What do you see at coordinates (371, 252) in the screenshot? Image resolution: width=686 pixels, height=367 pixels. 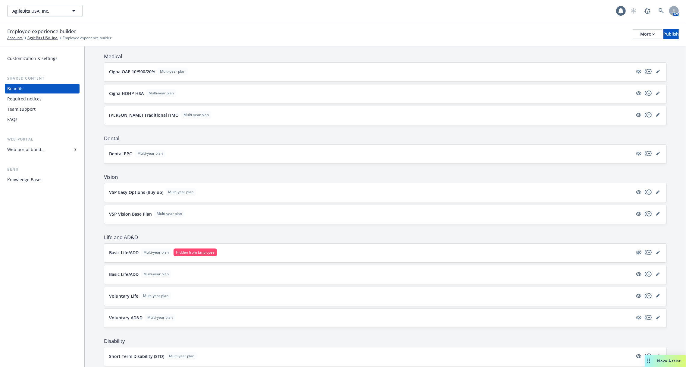 I see `button: Basic Life/ADDMulti-year planHidden from Employee` at bounding box center [371, 252].